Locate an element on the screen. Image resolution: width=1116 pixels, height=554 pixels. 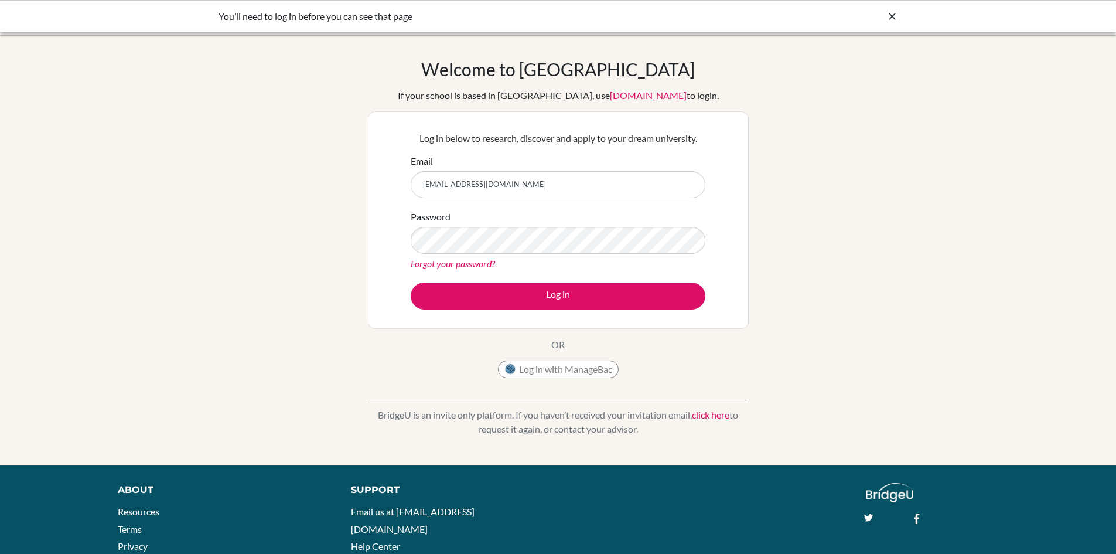
a: click here is located at coordinates (711, 414).